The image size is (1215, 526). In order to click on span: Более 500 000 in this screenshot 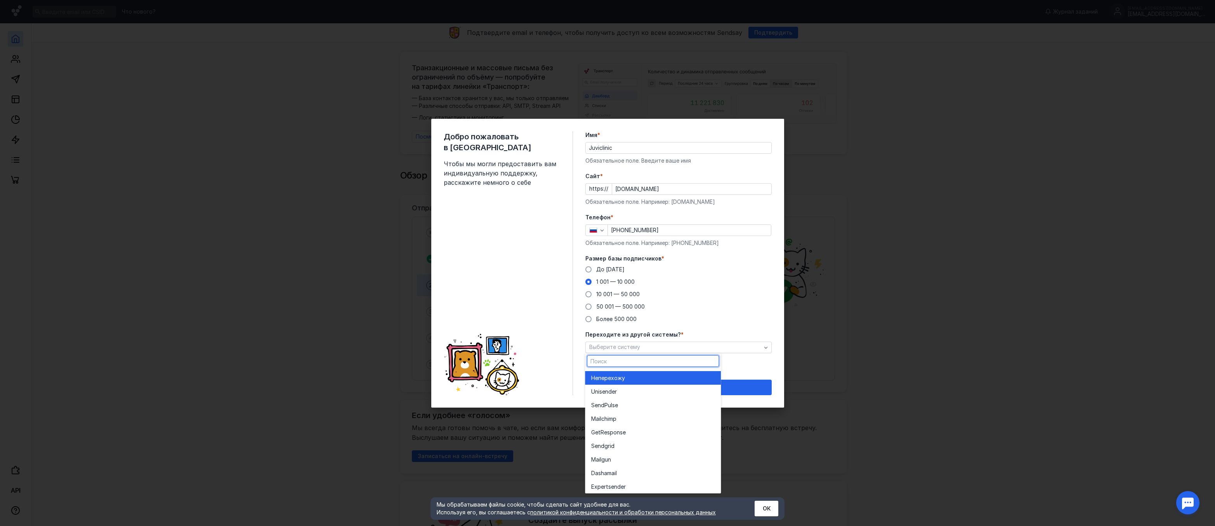, I will do `click(616, 319)`.